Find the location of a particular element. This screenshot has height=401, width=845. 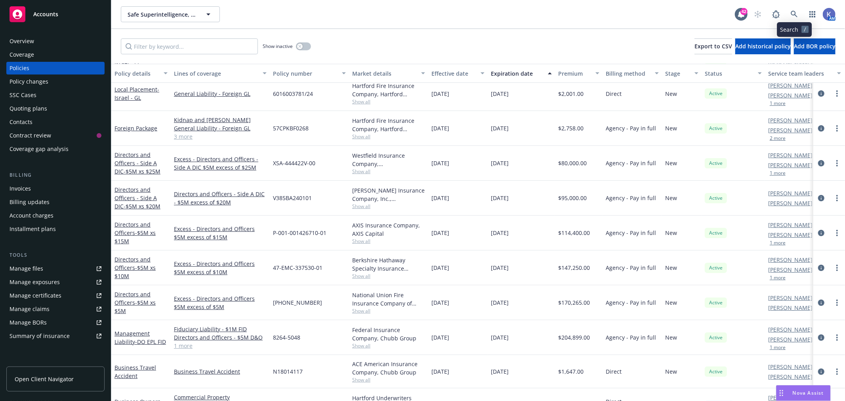

div: Summary of insurance is located at coordinates (40, 336).